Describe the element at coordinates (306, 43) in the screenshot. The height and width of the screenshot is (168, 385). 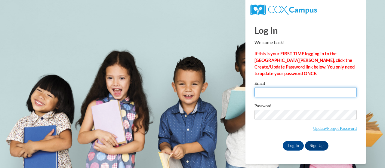
I see `p: Welcome back!` at that location.